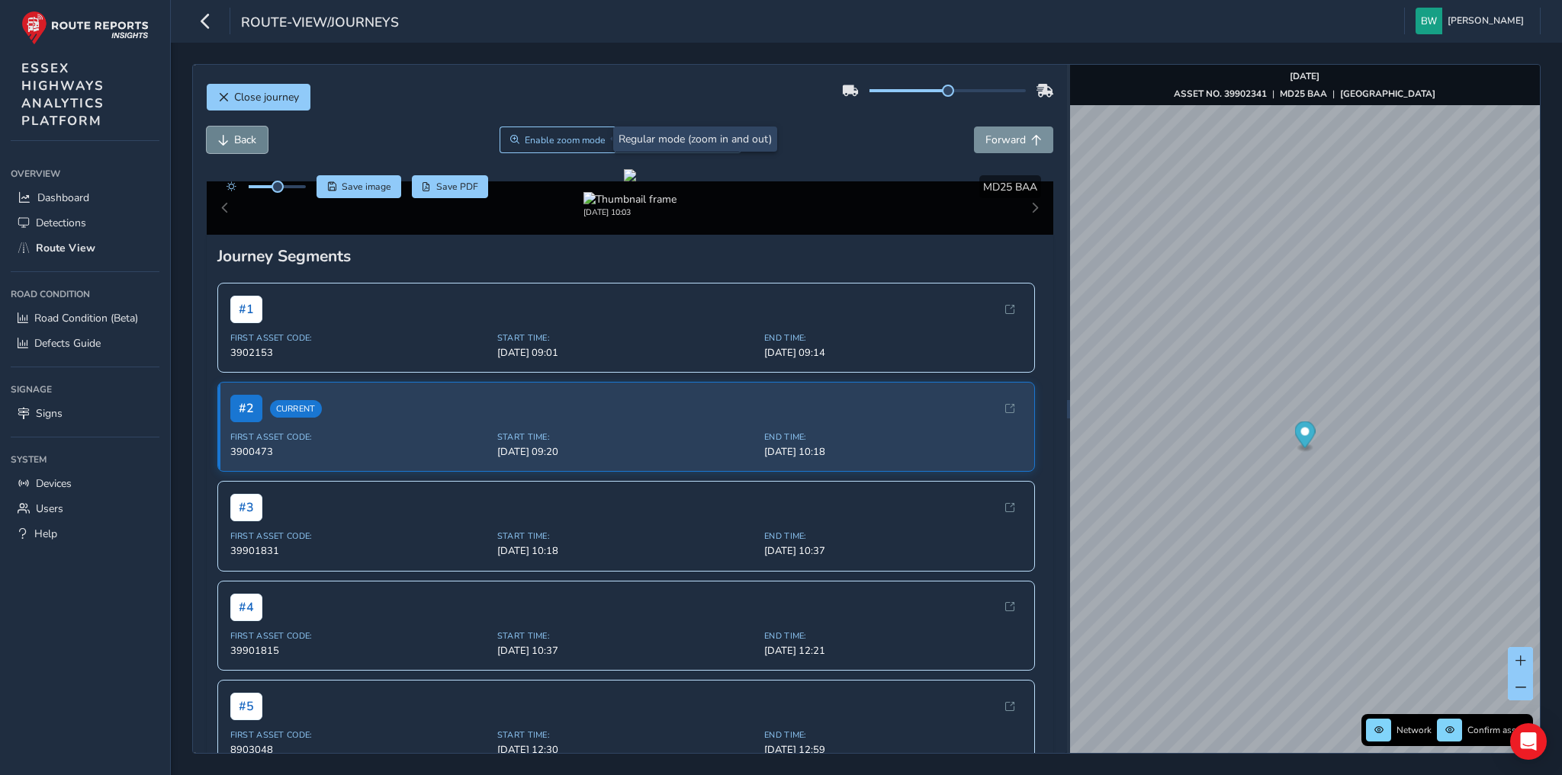  I want to click on img: Thumbnail frame, so click(630, 199).